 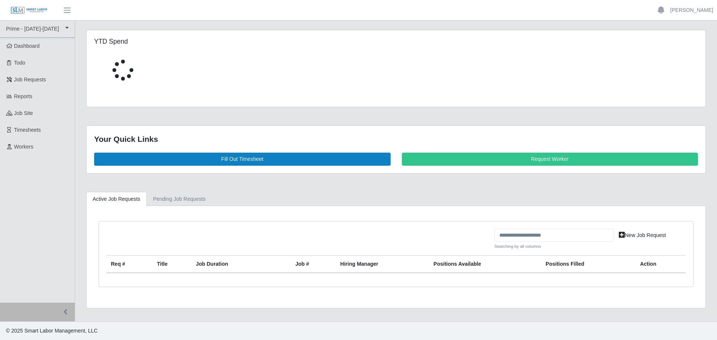 I want to click on img: SLM Logo, so click(x=29, y=10).